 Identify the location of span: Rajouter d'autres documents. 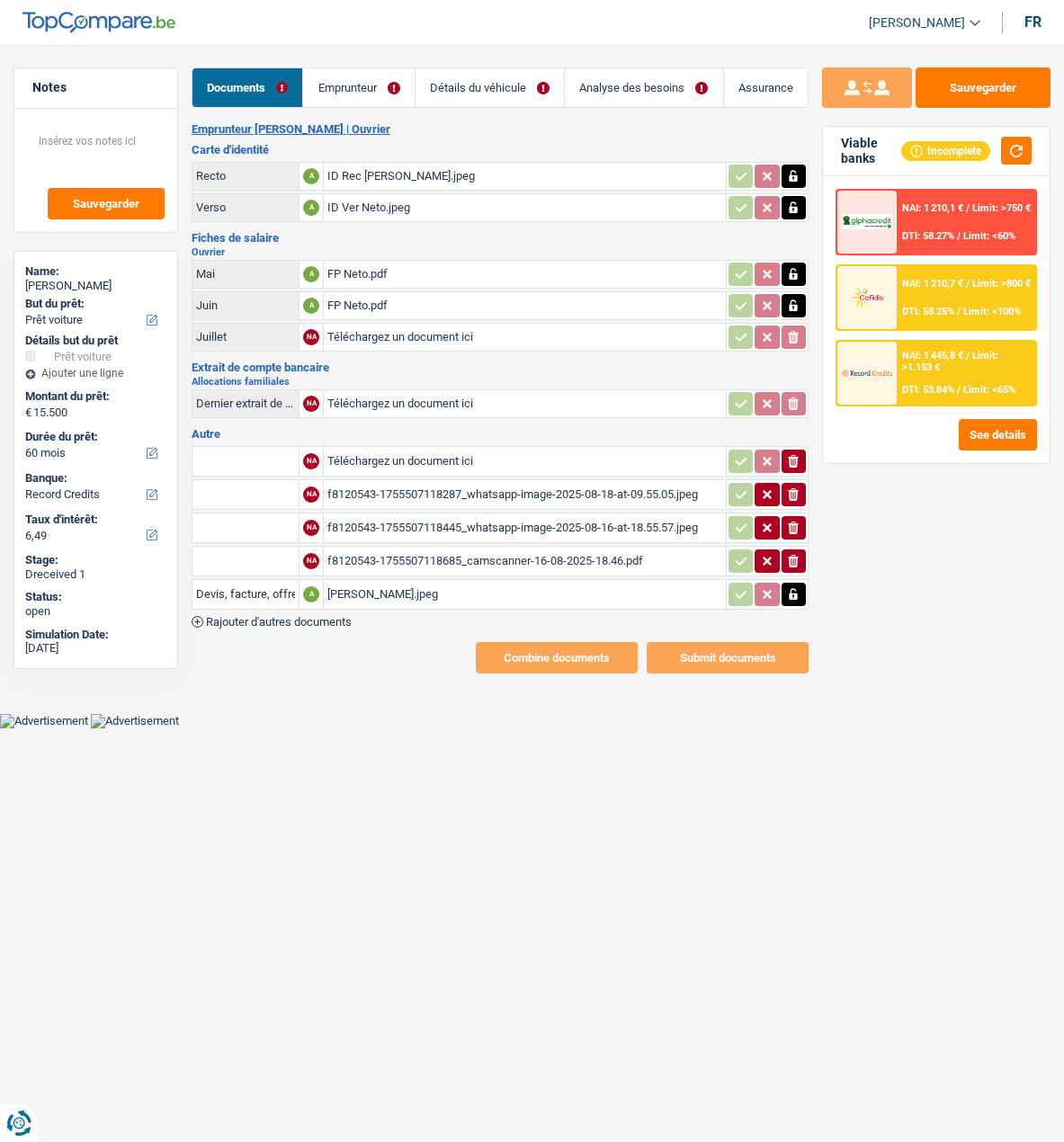
(279, 621).